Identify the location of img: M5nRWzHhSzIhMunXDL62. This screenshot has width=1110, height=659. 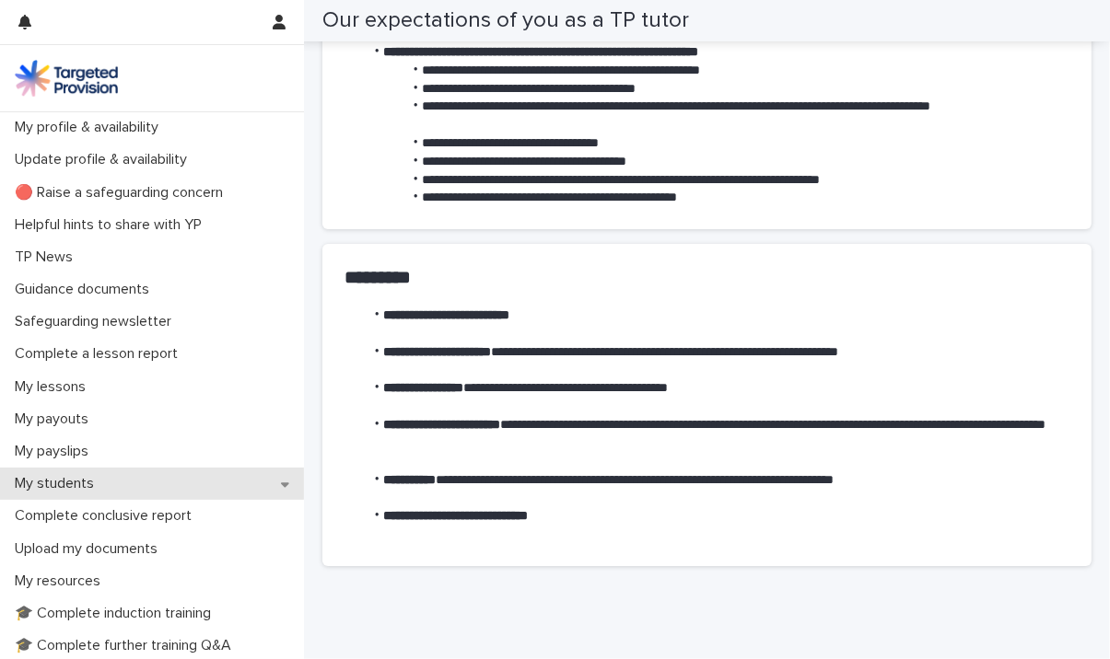
(66, 78).